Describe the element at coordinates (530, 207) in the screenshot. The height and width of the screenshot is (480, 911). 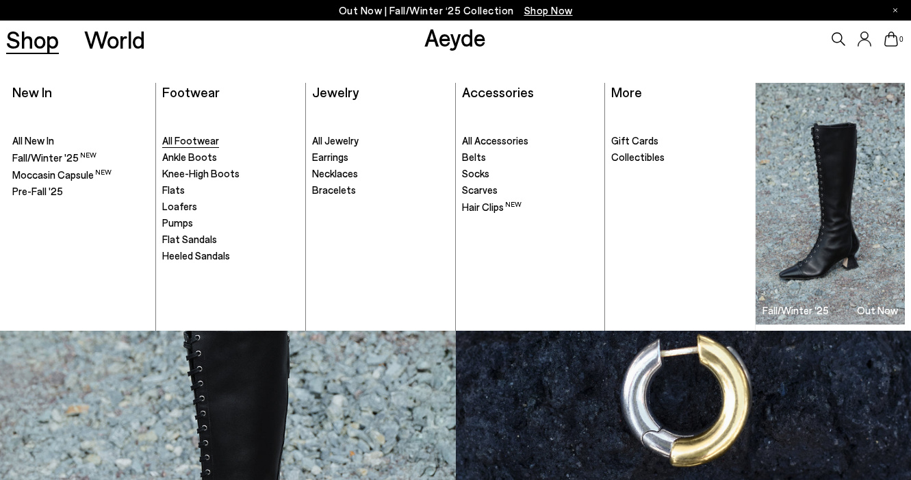
I see `a: Hair Clips` at that location.